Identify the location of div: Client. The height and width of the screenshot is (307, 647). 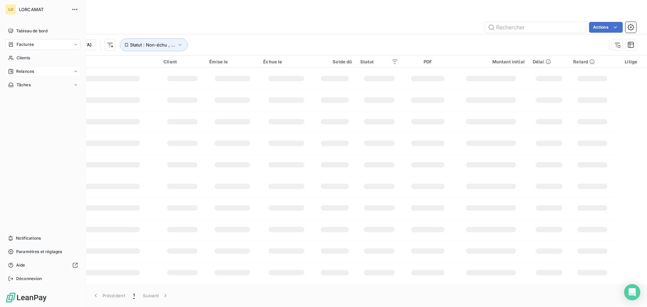
(182, 62).